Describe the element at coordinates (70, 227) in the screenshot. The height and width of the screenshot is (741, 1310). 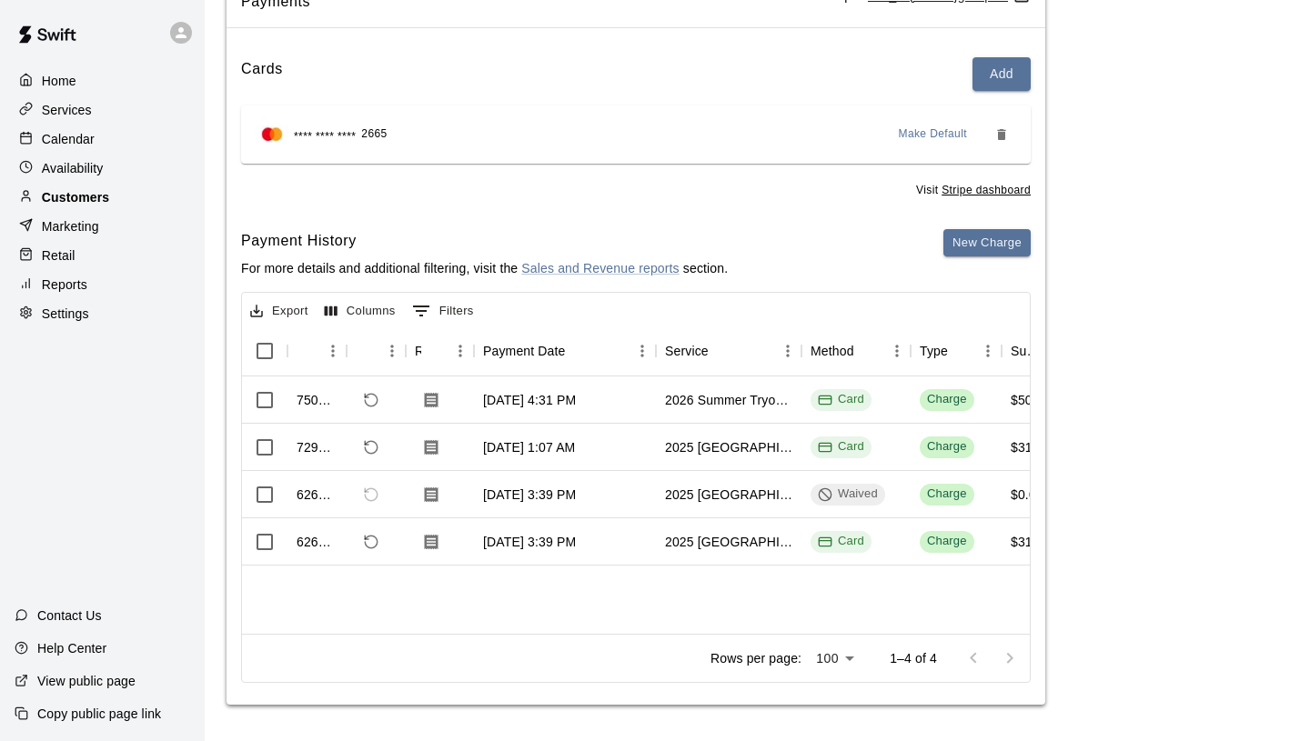
I see `p: Marketing` at that location.